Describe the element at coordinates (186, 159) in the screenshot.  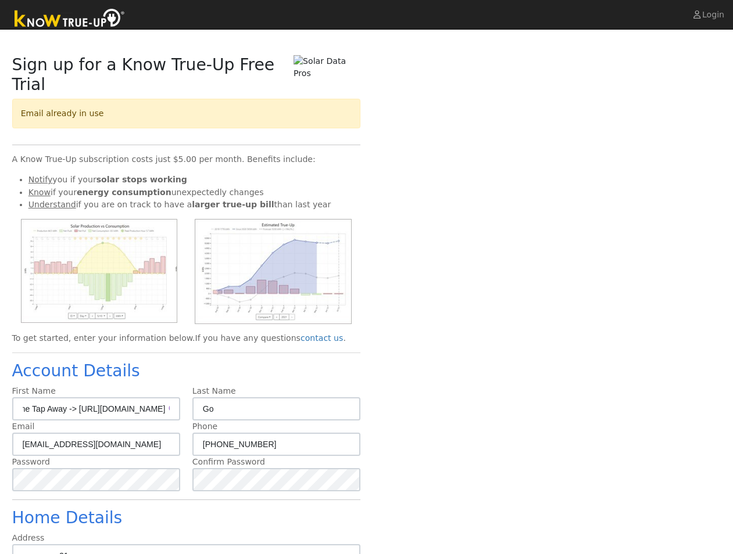
I see `div: A Know True-Up subscription costs just $5.00 per month. Benefits include:` at that location.